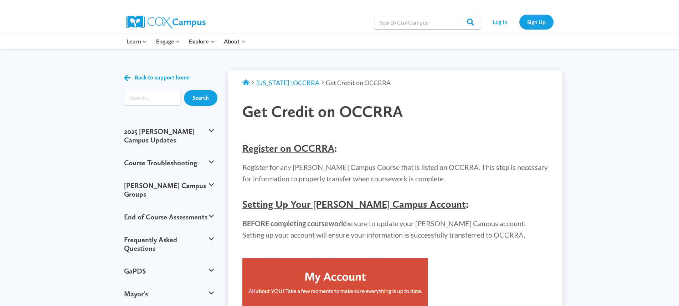 The image size is (679, 306). Describe the element at coordinates (152, 98) in the screenshot. I see `input: Search input` at that location.